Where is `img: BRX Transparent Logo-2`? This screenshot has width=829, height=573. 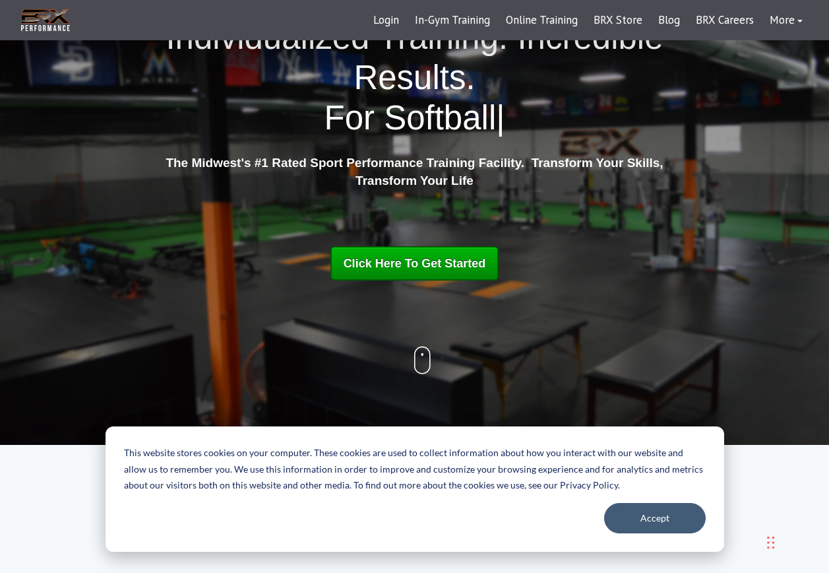
img: BRX Transparent Logo-2 is located at coordinates (46, 20).